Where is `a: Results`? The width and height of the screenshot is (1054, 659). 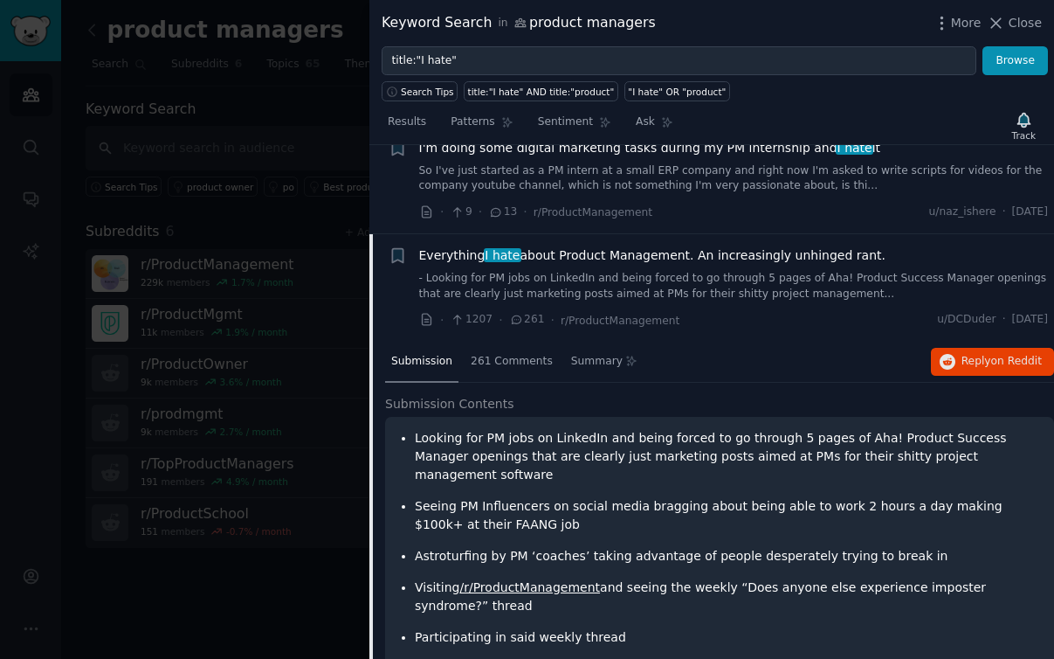
a: Results is located at coordinates (407, 126).